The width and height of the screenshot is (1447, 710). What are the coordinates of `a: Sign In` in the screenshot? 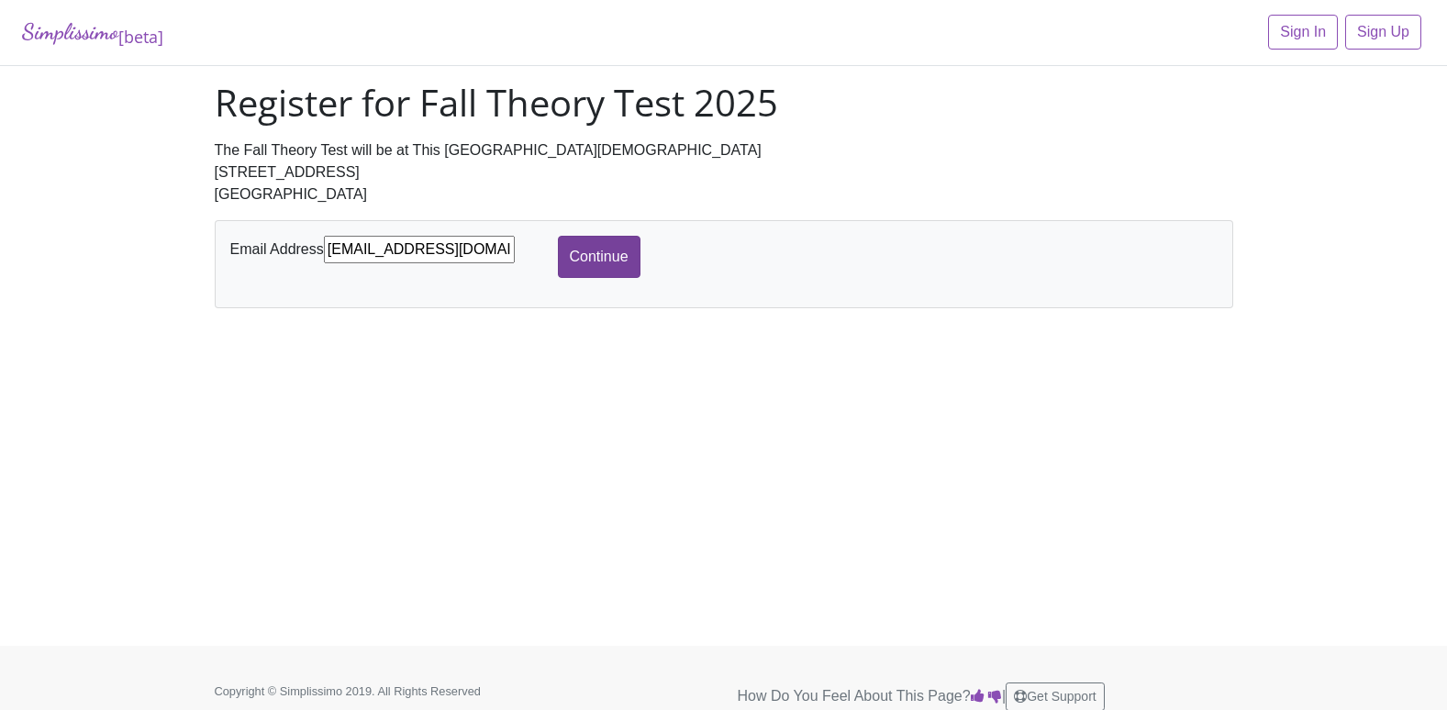 It's located at (1303, 32).